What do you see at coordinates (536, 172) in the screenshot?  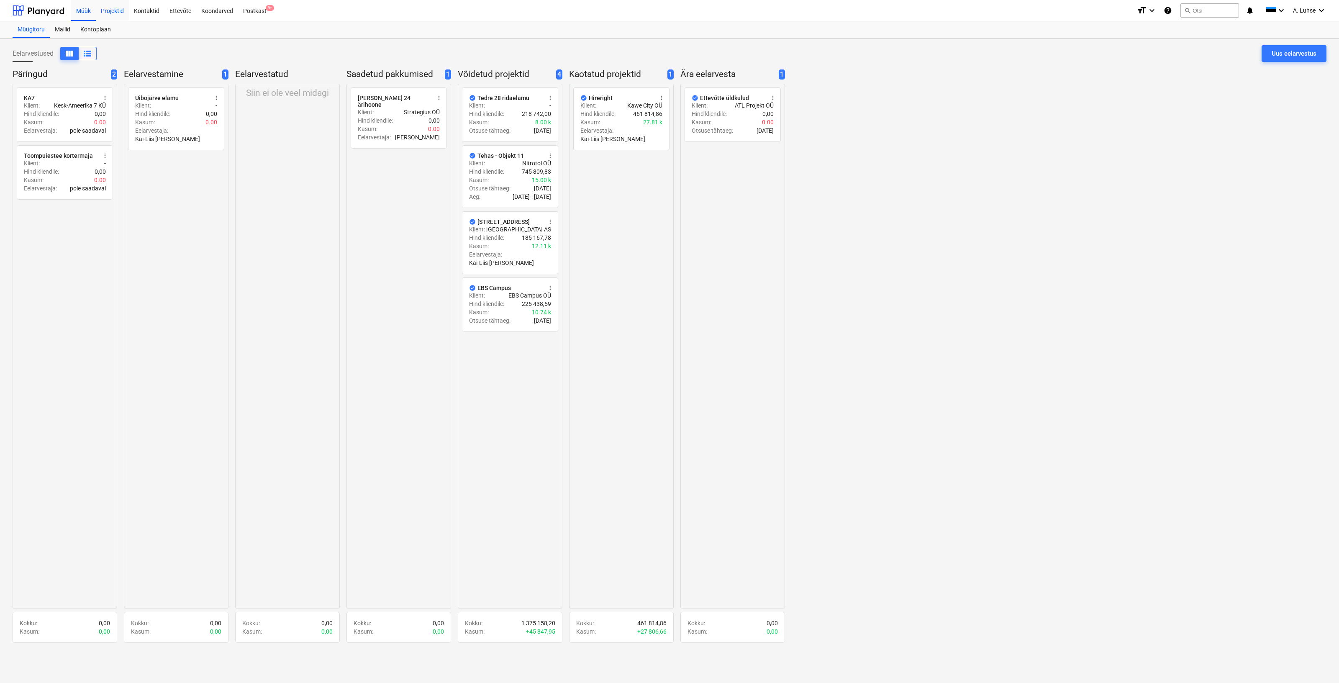 I see `p: 745 809,83` at bounding box center [536, 172].